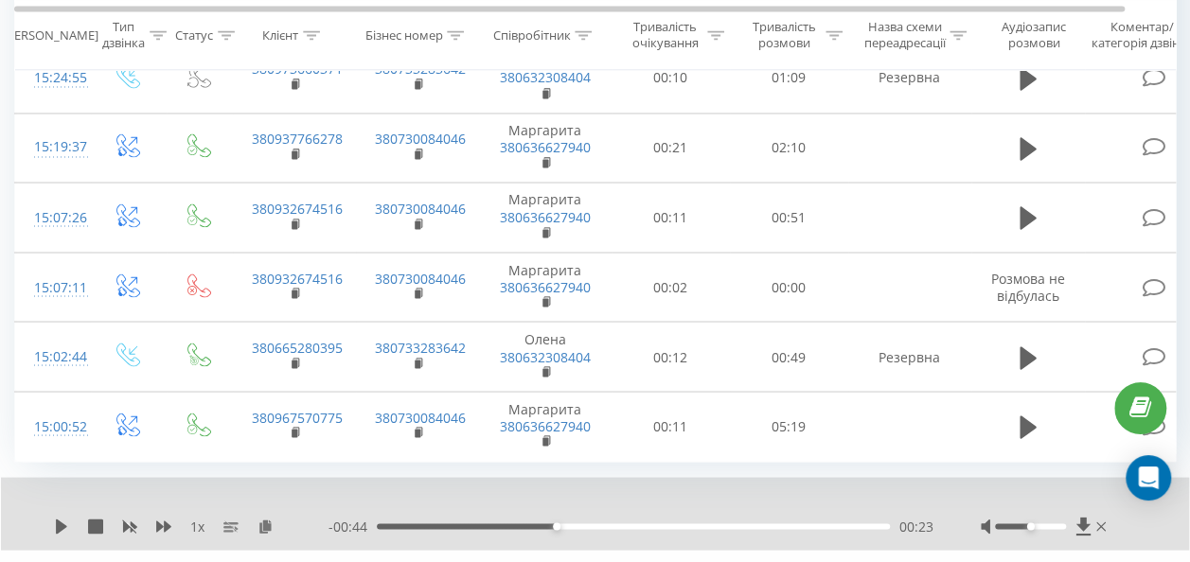 The width and height of the screenshot is (1190, 562). Describe the element at coordinates (352, 526) in the screenshot. I see `span: - 00:44` at that location.